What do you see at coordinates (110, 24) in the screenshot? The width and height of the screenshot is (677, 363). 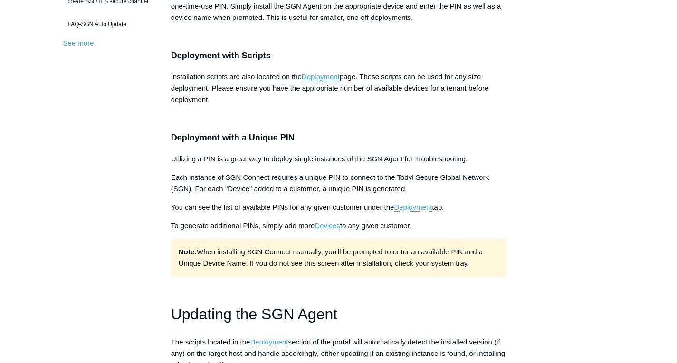 I see `a: FAQ-SGN Auto Update` at bounding box center [110, 24].